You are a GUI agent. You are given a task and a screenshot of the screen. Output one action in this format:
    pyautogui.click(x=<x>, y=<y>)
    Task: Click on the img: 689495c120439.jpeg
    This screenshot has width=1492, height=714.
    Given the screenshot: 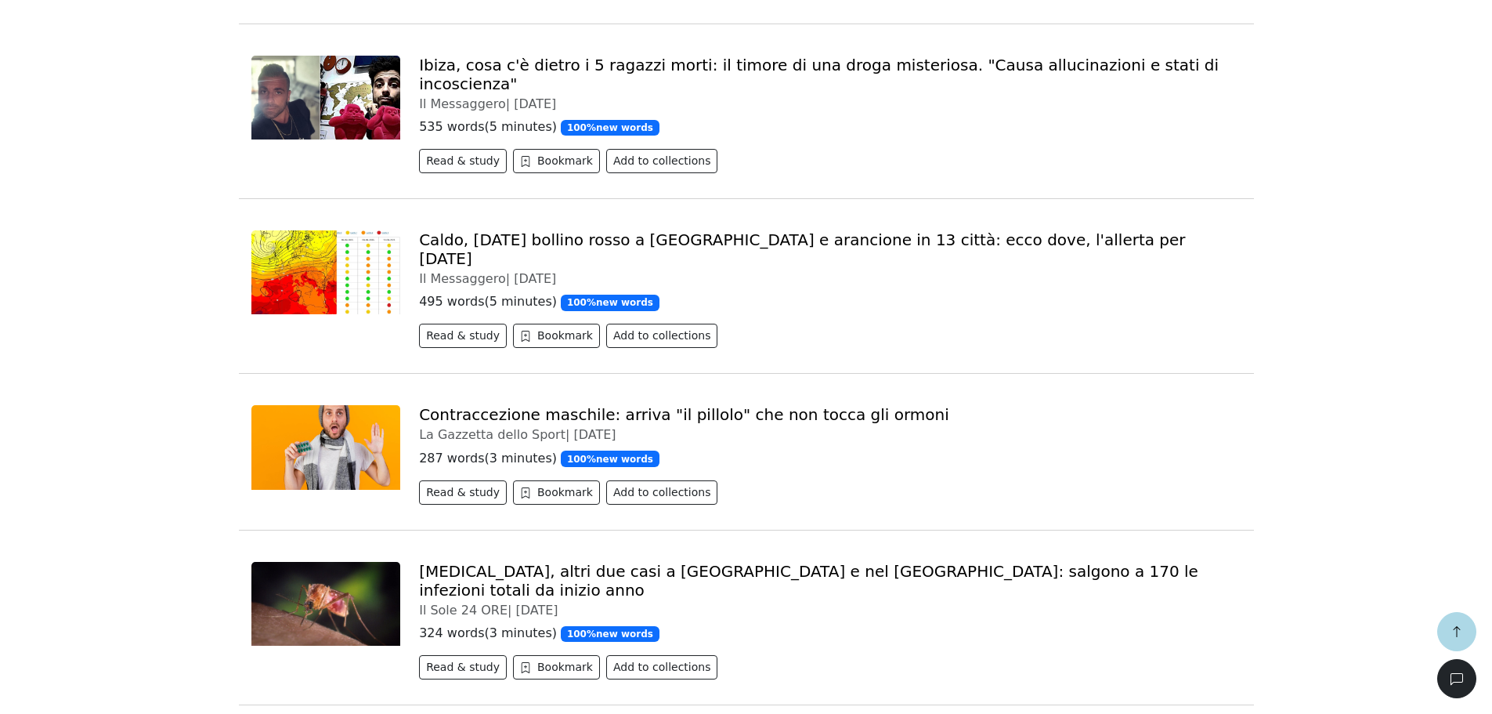 What is the action you would take?
    pyautogui.click(x=326, y=447)
    